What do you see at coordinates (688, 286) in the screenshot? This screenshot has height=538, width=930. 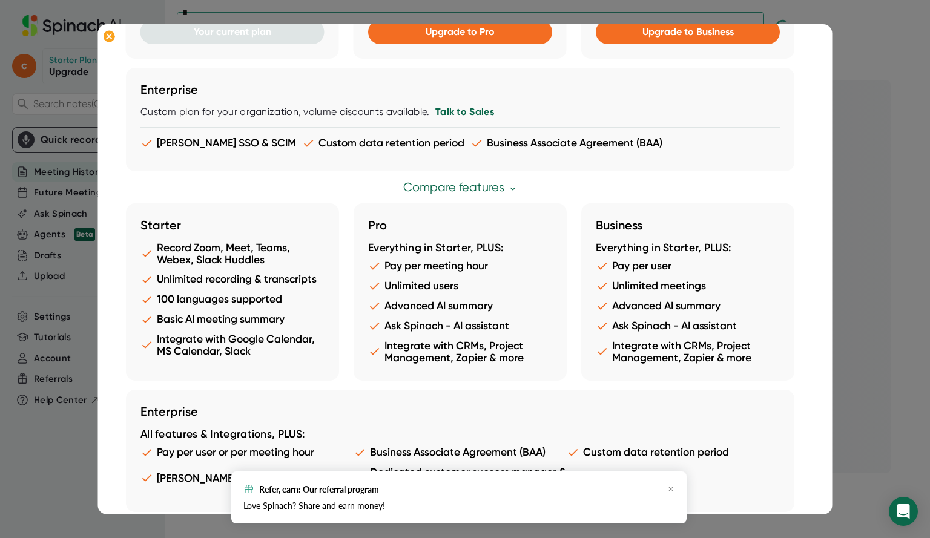 I see `li: Unlimited meetings` at bounding box center [688, 286].